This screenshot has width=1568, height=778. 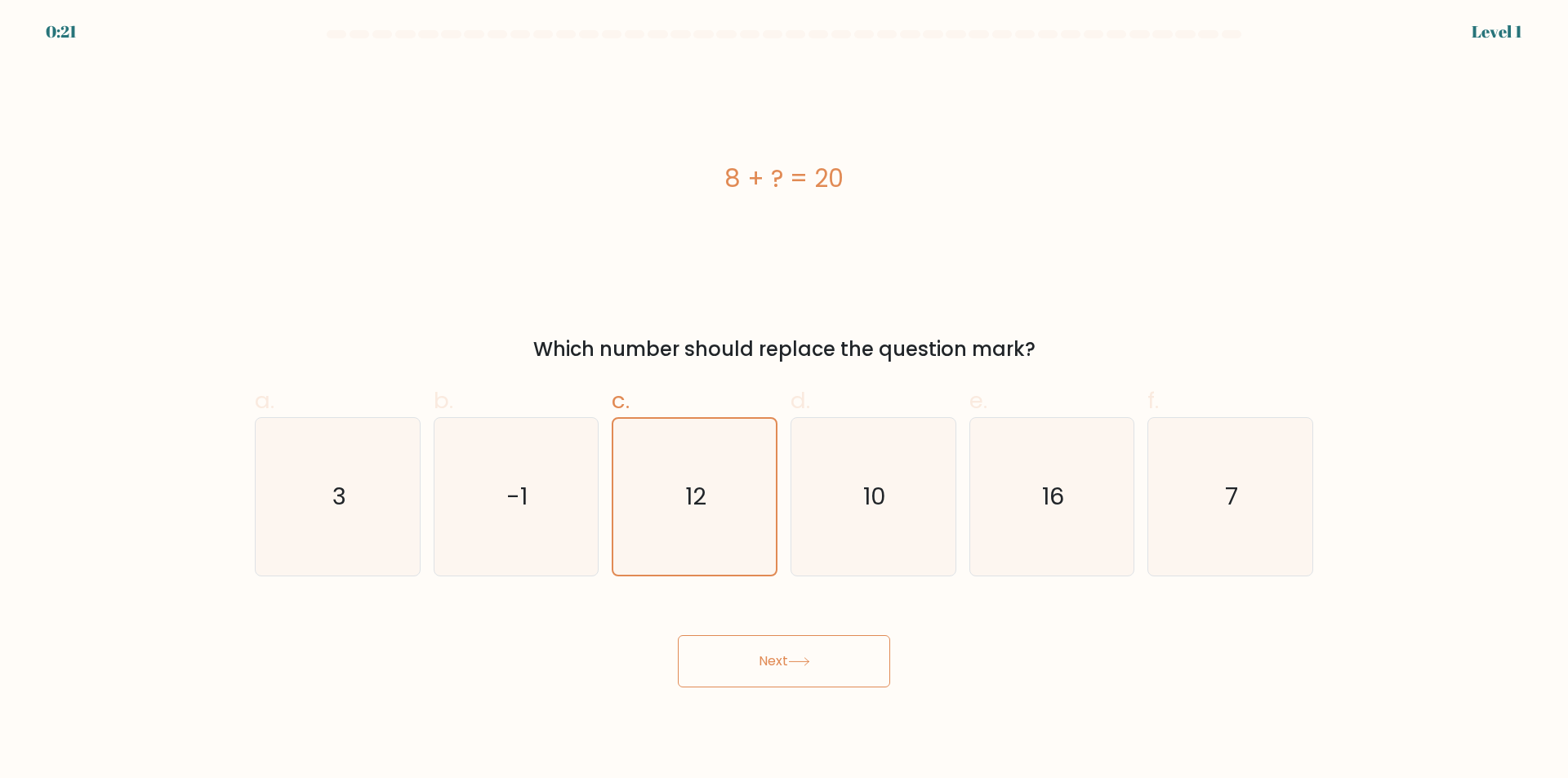 I want to click on div: Which number should replace the question mark?, so click(x=784, y=349).